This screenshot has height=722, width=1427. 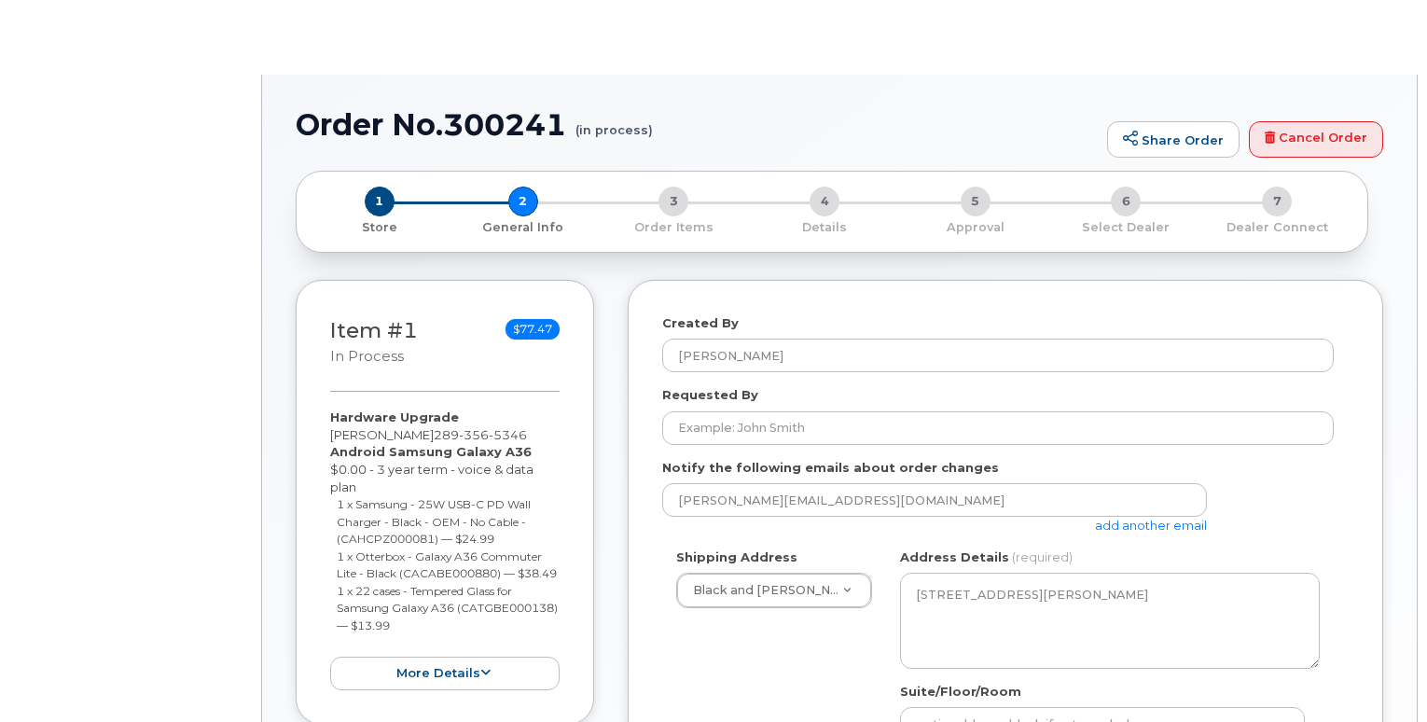 I want to click on span: 356, so click(x=474, y=435).